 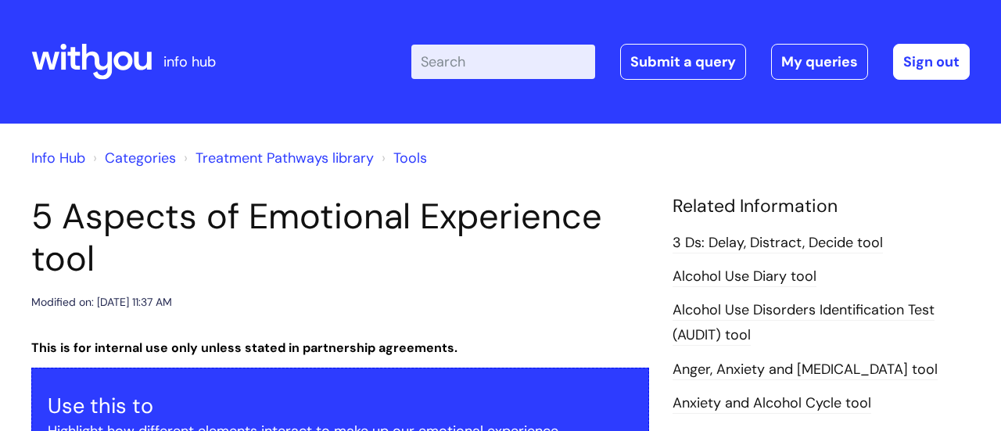 What do you see at coordinates (820, 62) in the screenshot?
I see `a: My queries` at bounding box center [820, 62].